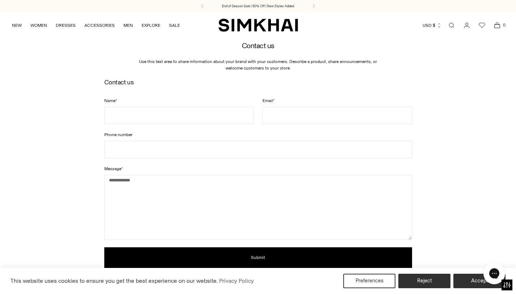  What do you see at coordinates (17, 25) in the screenshot?
I see `a: NEW` at bounding box center [17, 25].